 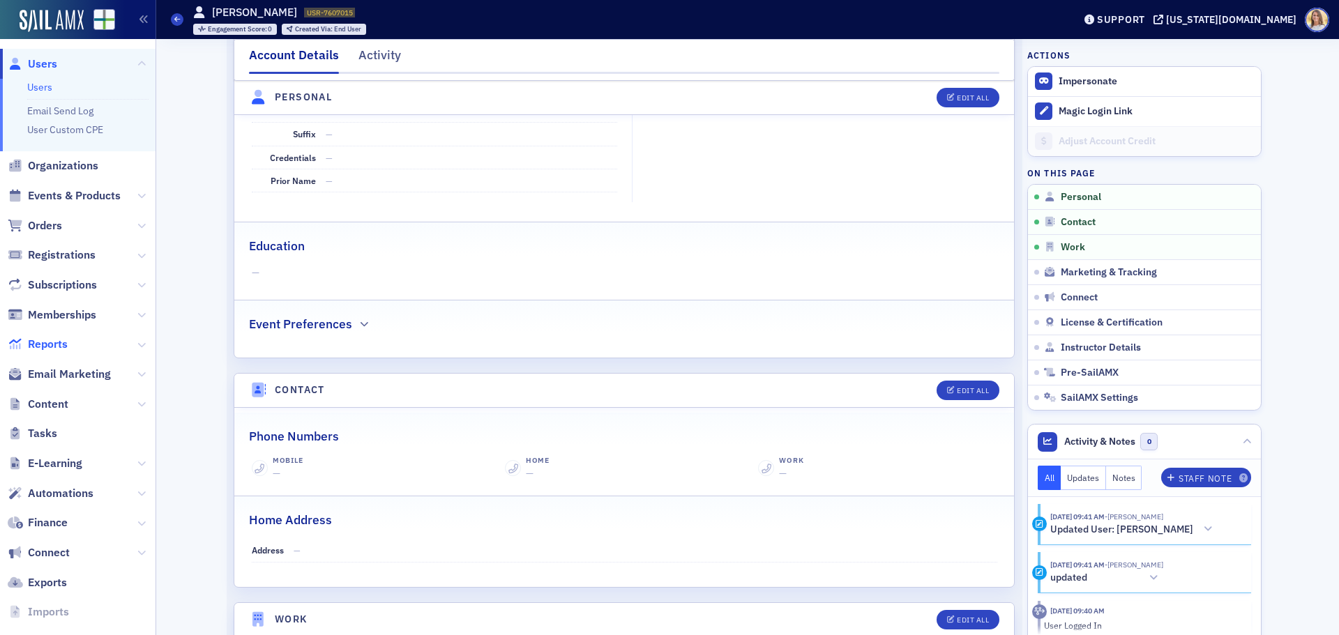 I want to click on span: SailAMX Settings, so click(x=1099, y=398).